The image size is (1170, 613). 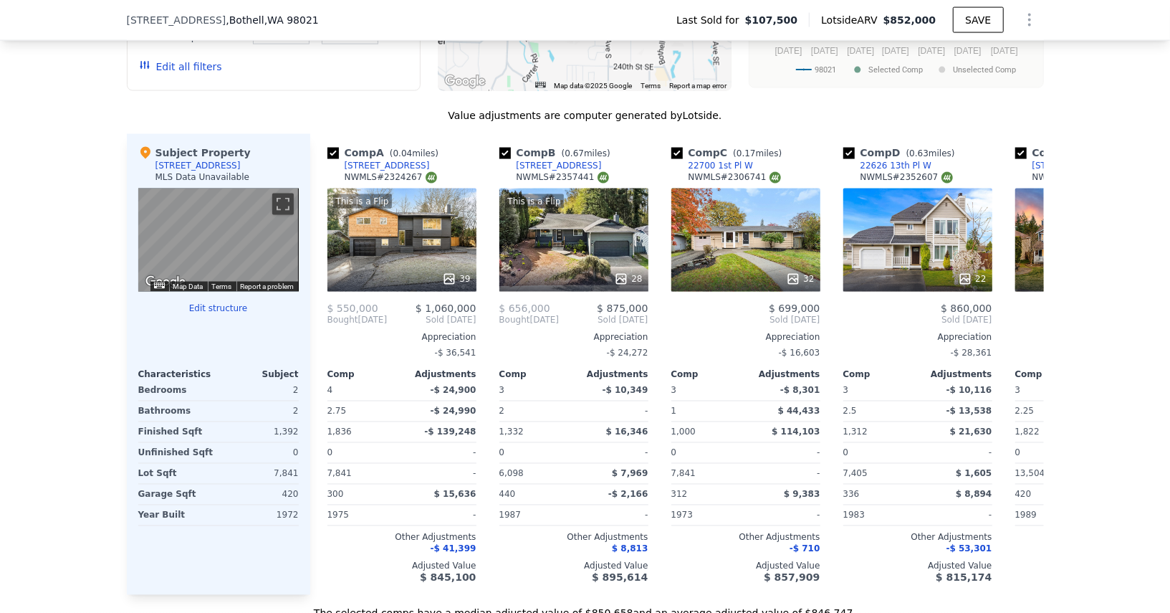 I want to click on div: 2.5, so click(x=879, y=411).